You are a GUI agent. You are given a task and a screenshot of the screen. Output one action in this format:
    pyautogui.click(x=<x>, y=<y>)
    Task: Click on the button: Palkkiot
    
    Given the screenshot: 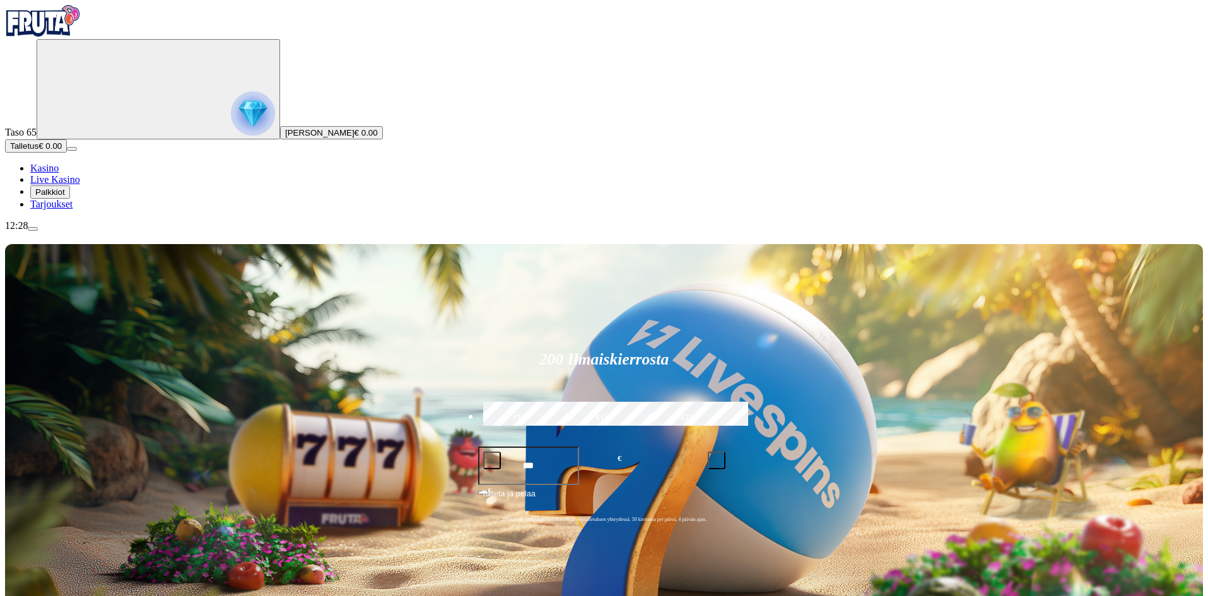 What is the action you would take?
    pyautogui.click(x=50, y=192)
    